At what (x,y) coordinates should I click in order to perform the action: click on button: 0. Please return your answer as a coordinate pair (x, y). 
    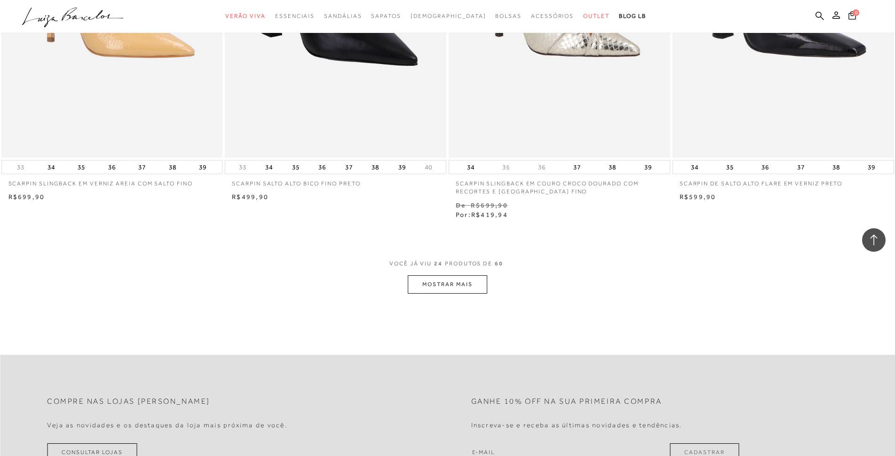
    Looking at the image, I should click on (852, 16).